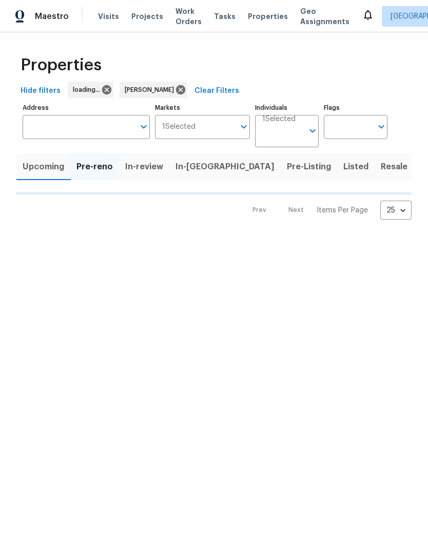 The width and height of the screenshot is (428, 549). Describe the element at coordinates (147, 16) in the screenshot. I see `span: Projects` at that location.